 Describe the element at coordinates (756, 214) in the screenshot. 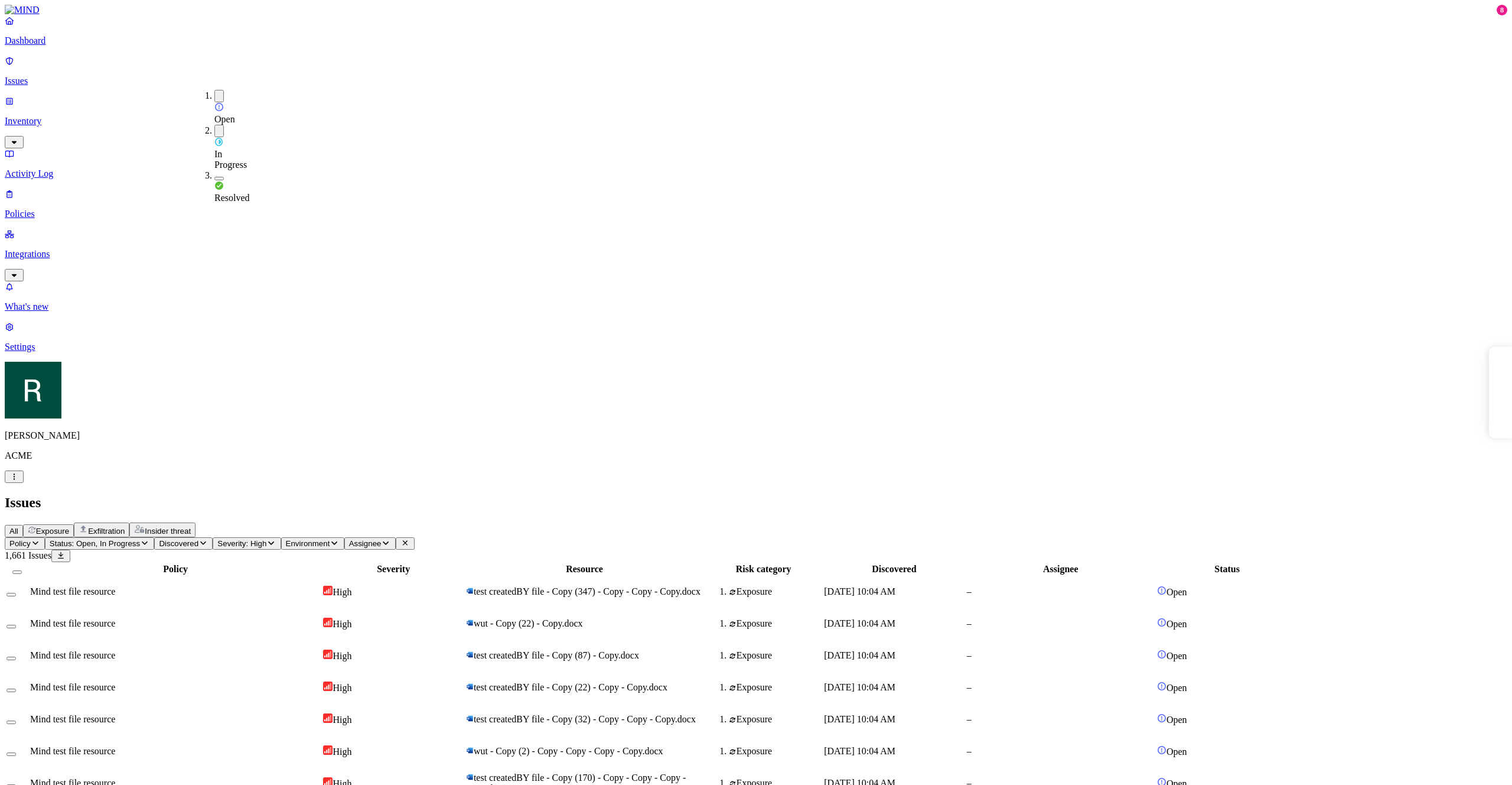

I see `p: Policies` at that location.